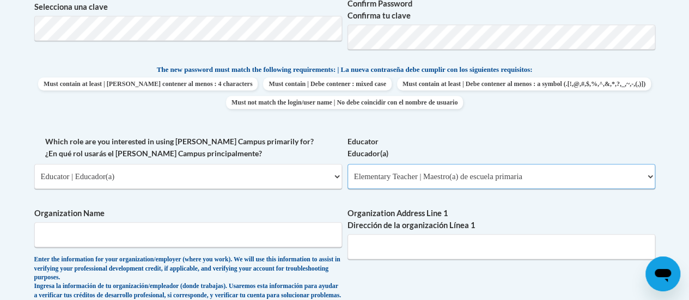 This screenshot has width=689, height=300. What do you see at coordinates (501, 148) in the screenshot?
I see `label: Educator Educador(a)` at bounding box center [501, 148].